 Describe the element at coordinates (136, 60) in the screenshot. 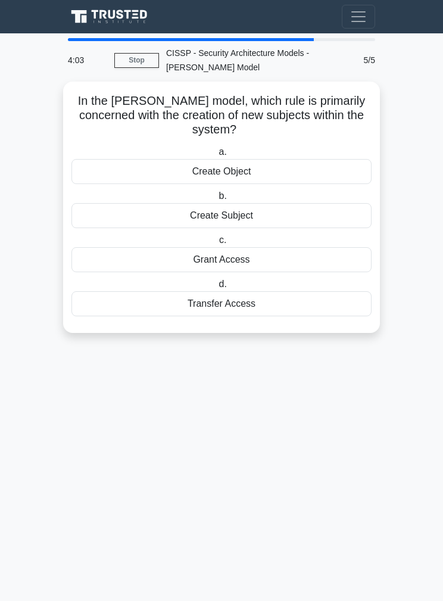

I see `a: Stop` at that location.